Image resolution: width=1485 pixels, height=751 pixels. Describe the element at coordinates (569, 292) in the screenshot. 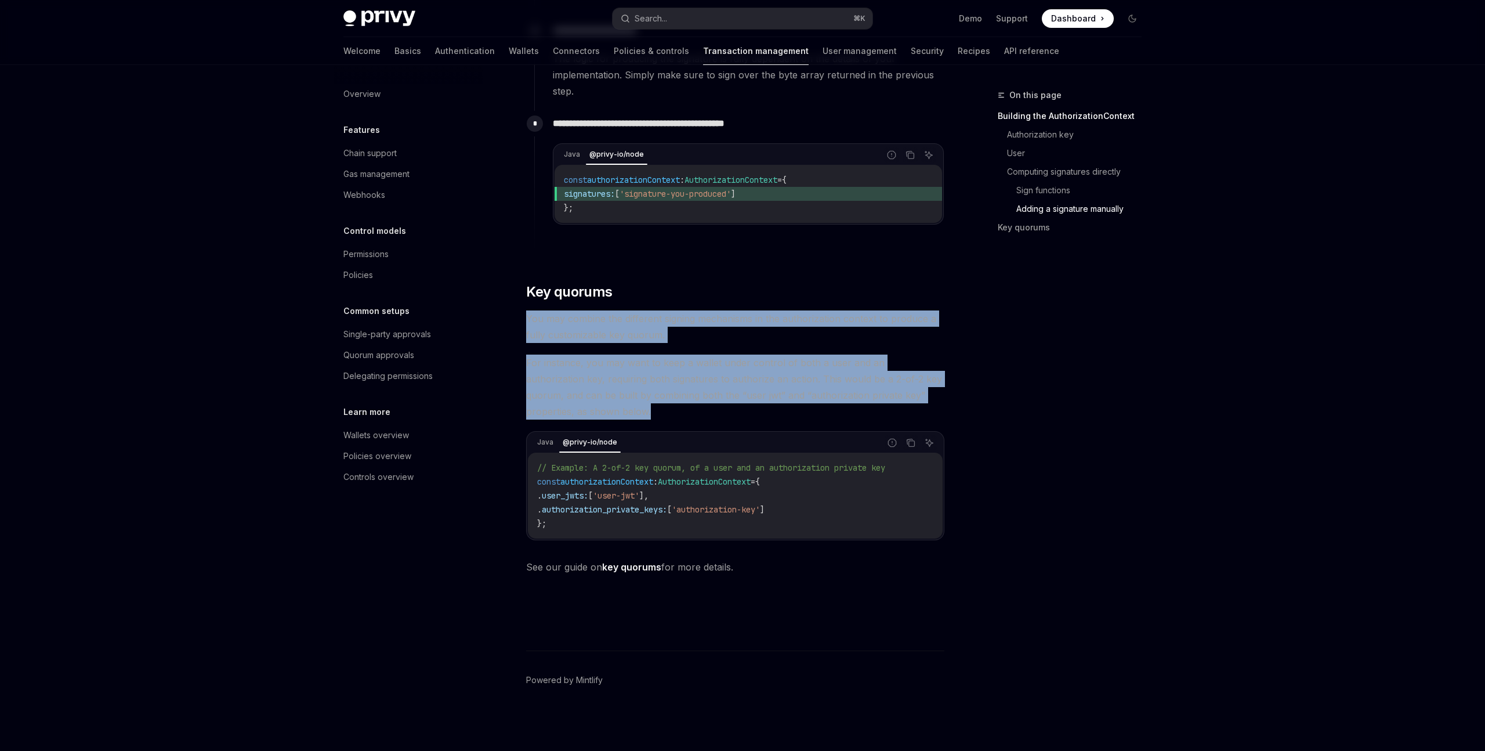

I see `span: Key quorums` at that location.